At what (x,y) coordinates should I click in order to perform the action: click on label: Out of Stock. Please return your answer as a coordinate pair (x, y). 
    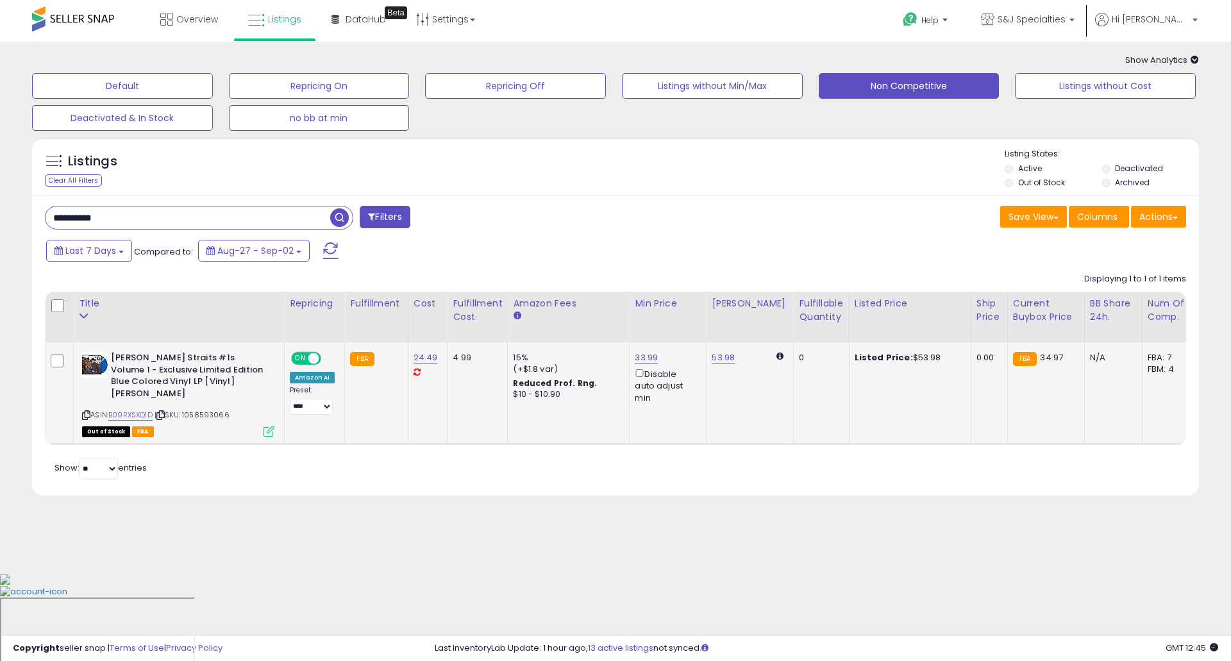
    Looking at the image, I should click on (1041, 182).